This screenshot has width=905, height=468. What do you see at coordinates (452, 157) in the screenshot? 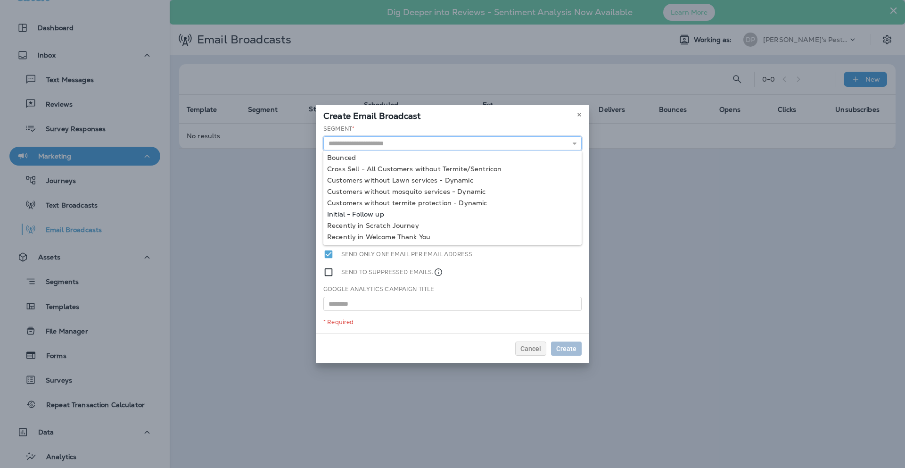
I see `div: Bounced` at bounding box center [452, 157].